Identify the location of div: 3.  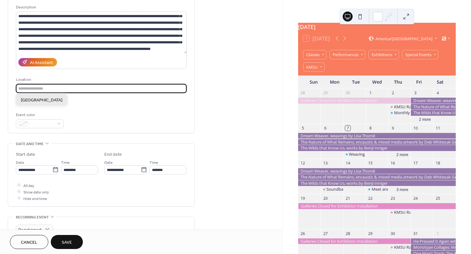
(415, 93).